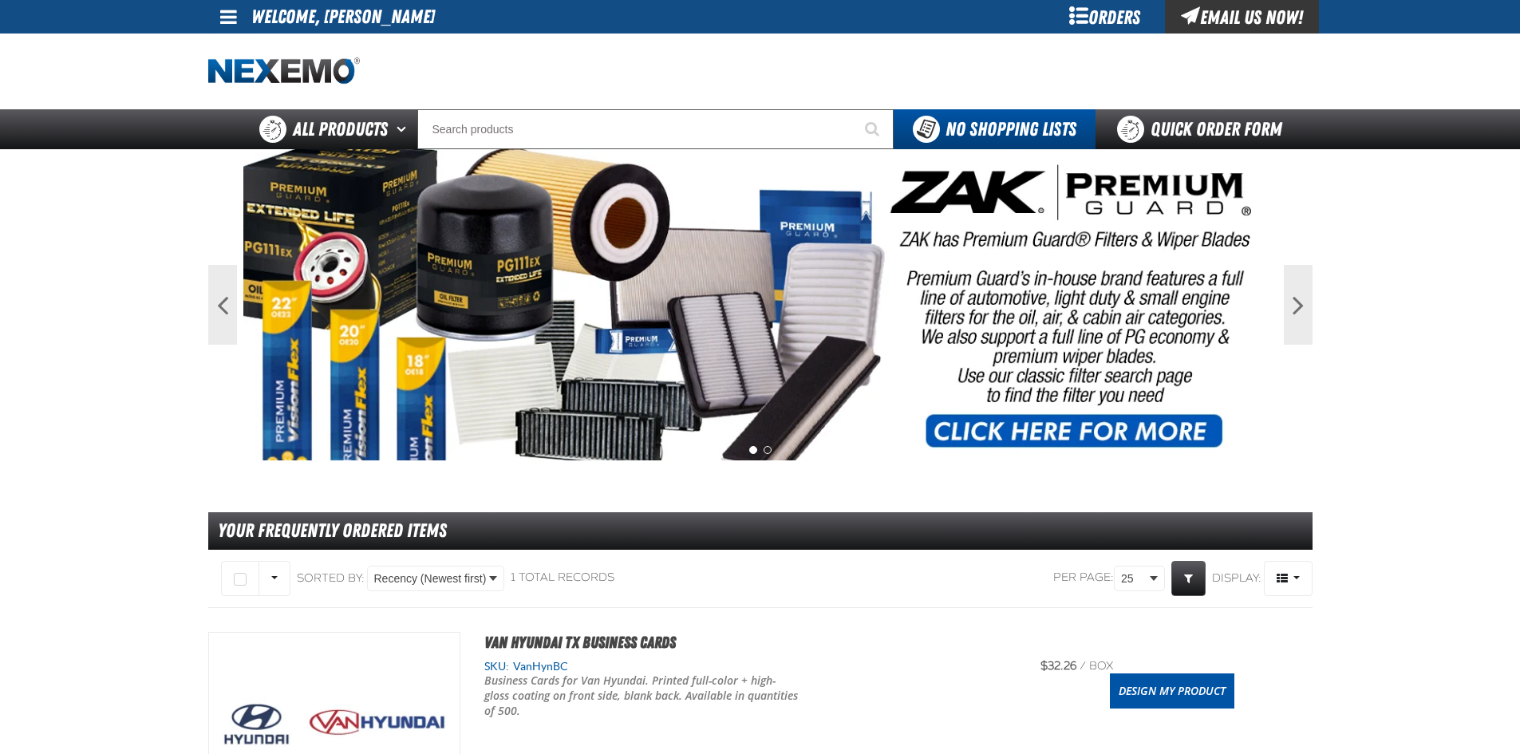  Describe the element at coordinates (874, 129) in the screenshot. I see `button: Start Searching` at that location.